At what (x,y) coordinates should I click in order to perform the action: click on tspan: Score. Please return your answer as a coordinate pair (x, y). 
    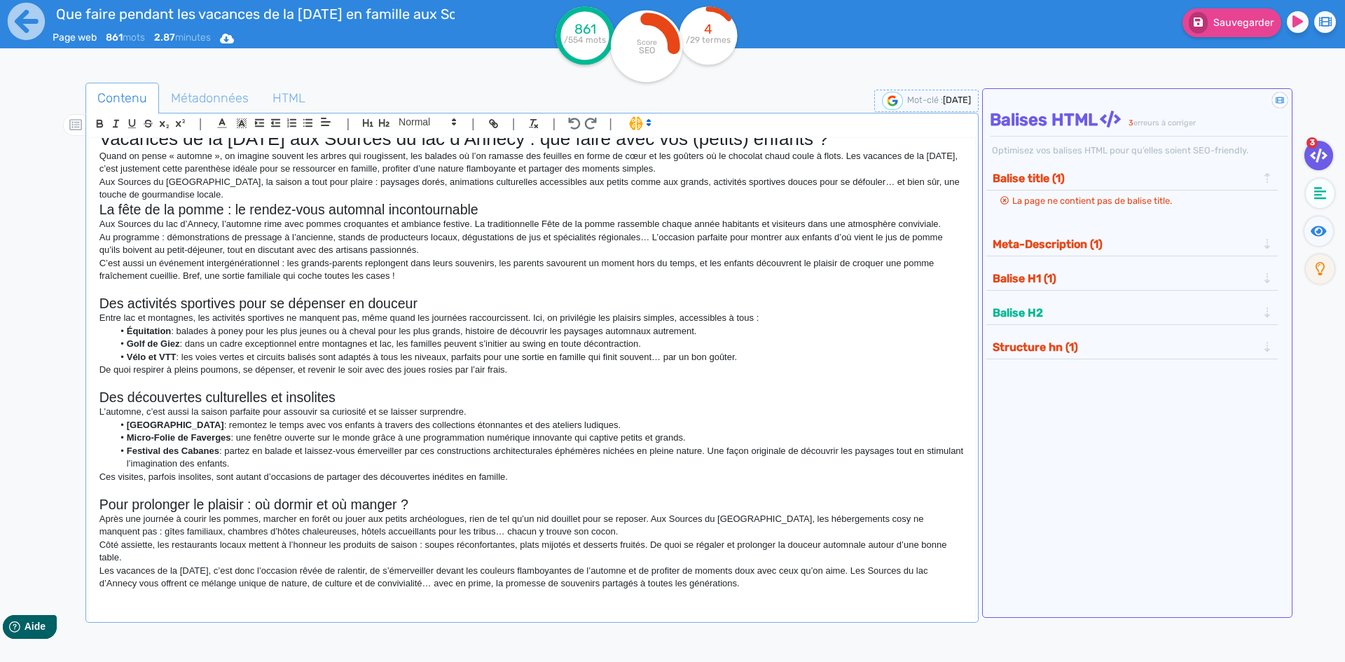
    Looking at the image, I should click on (647, 42).